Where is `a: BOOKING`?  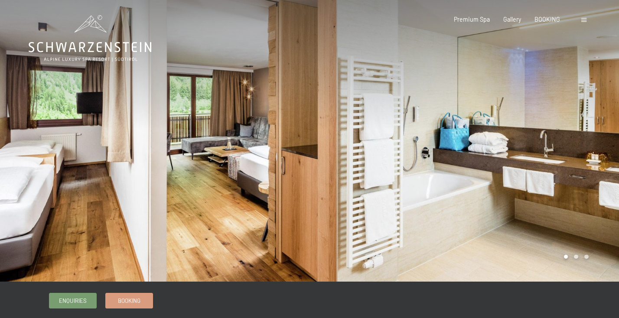 a: BOOKING is located at coordinates (547, 19).